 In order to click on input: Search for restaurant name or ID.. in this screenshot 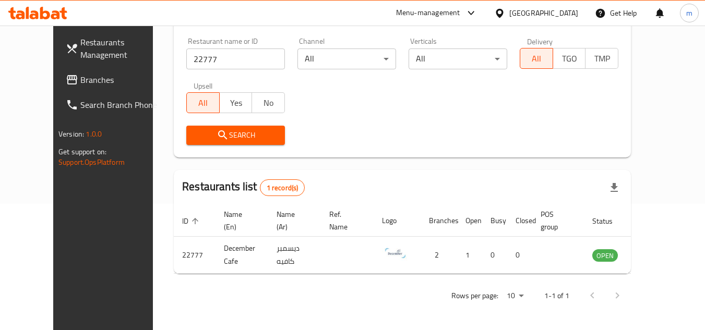, I will do `click(235, 59)`.